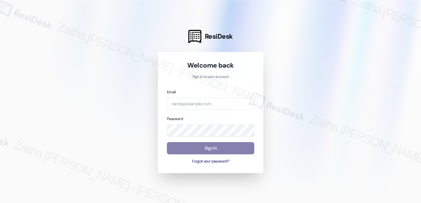 This screenshot has height=203, width=421. I want to click on label: Email, so click(171, 92).